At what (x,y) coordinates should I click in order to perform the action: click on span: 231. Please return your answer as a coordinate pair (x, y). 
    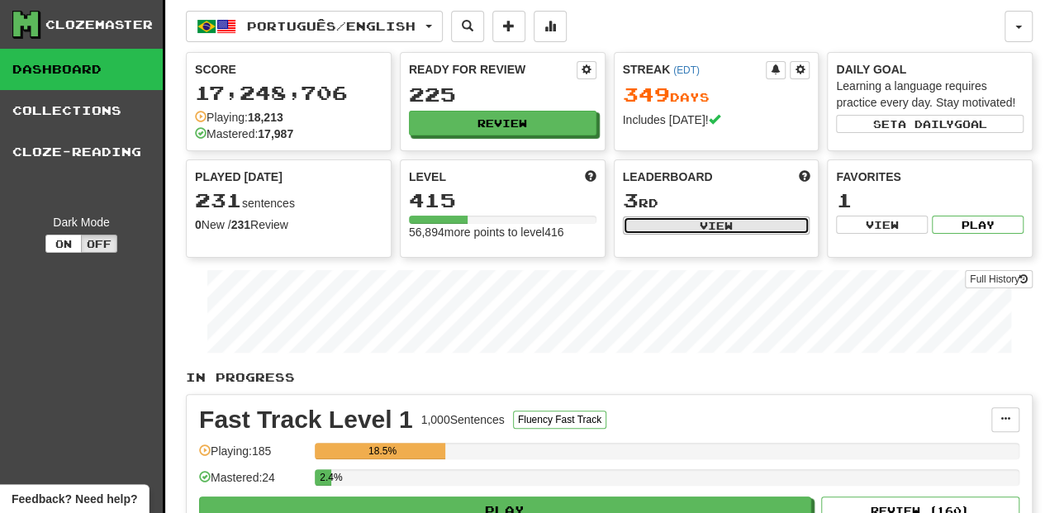
    Looking at the image, I should click on (218, 200).